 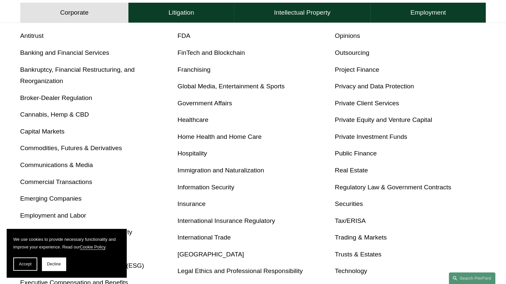 I want to click on a: Outsourcing, so click(x=352, y=53).